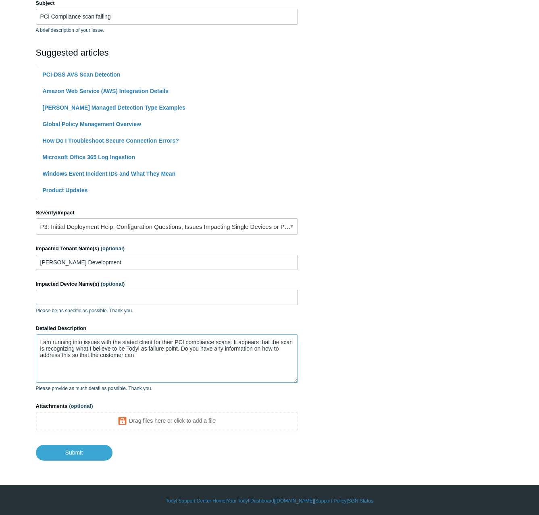  I want to click on a: Your Todyl Dashboard, so click(250, 501).